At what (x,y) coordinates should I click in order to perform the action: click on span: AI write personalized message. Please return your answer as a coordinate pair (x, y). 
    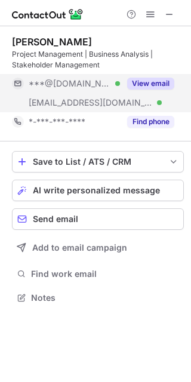
    Looking at the image, I should click on (96, 190).